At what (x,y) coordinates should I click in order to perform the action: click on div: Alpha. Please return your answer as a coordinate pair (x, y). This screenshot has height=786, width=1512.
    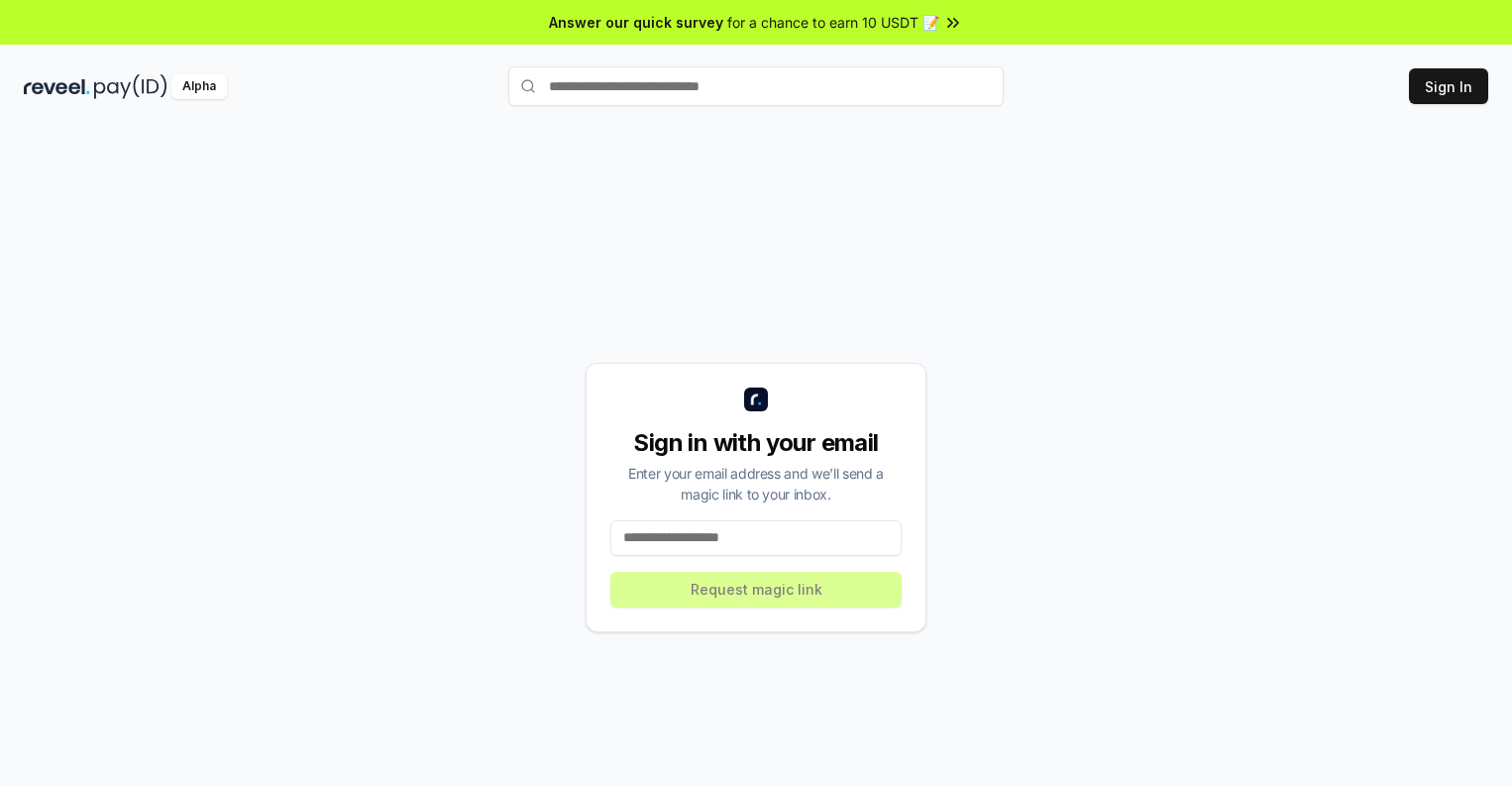
    Looking at the image, I should click on (199, 86).